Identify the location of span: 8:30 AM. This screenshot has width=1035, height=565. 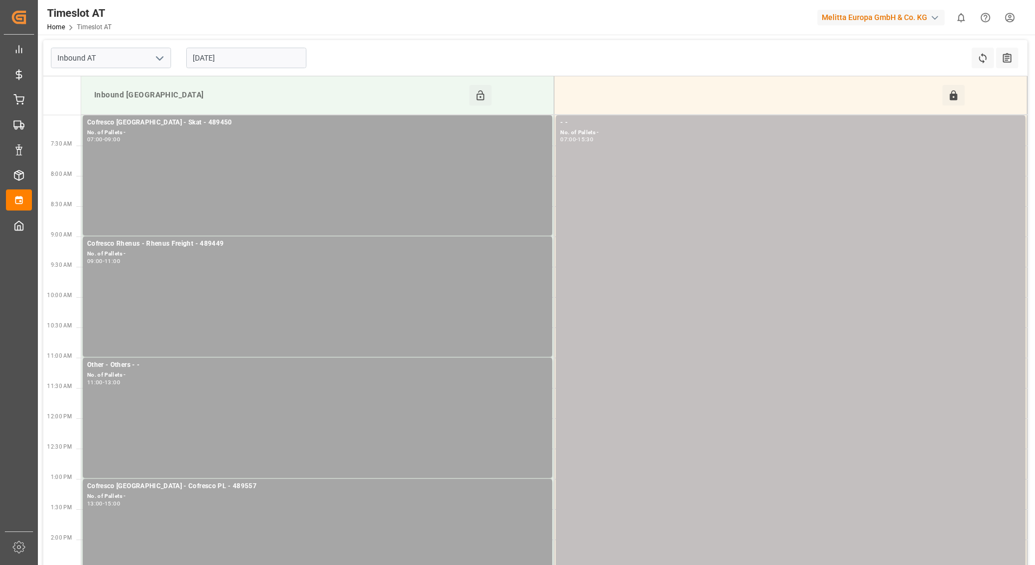
(61, 204).